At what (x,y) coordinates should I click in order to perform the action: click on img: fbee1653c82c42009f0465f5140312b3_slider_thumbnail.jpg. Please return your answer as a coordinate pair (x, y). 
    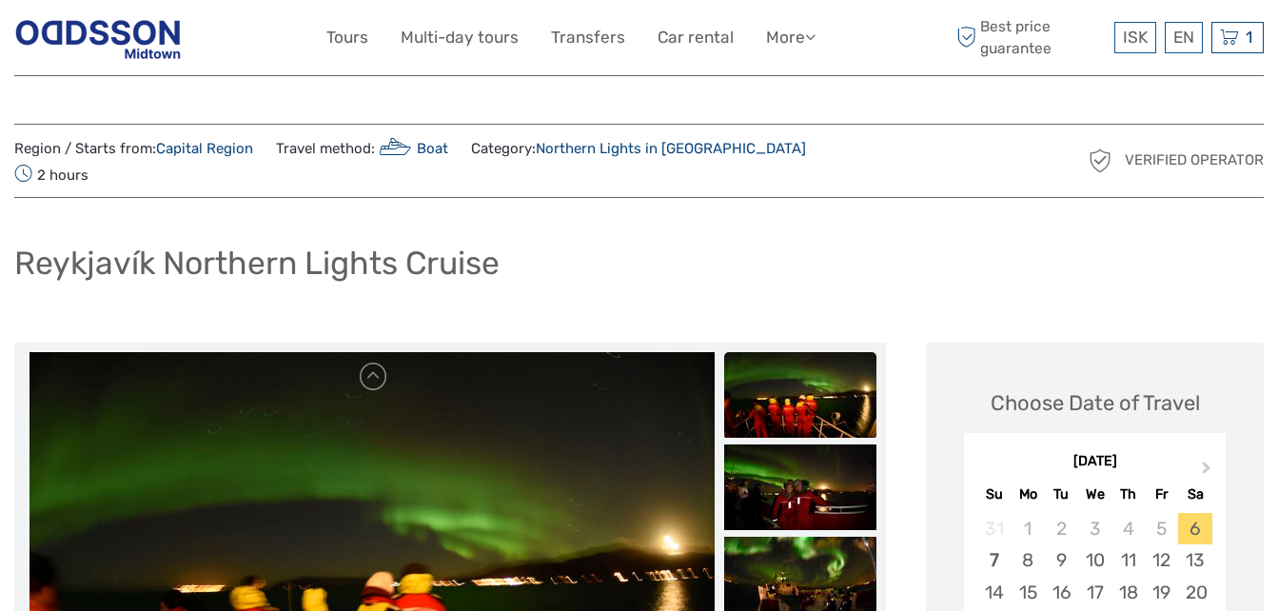
    Looking at the image, I should click on (800, 395).